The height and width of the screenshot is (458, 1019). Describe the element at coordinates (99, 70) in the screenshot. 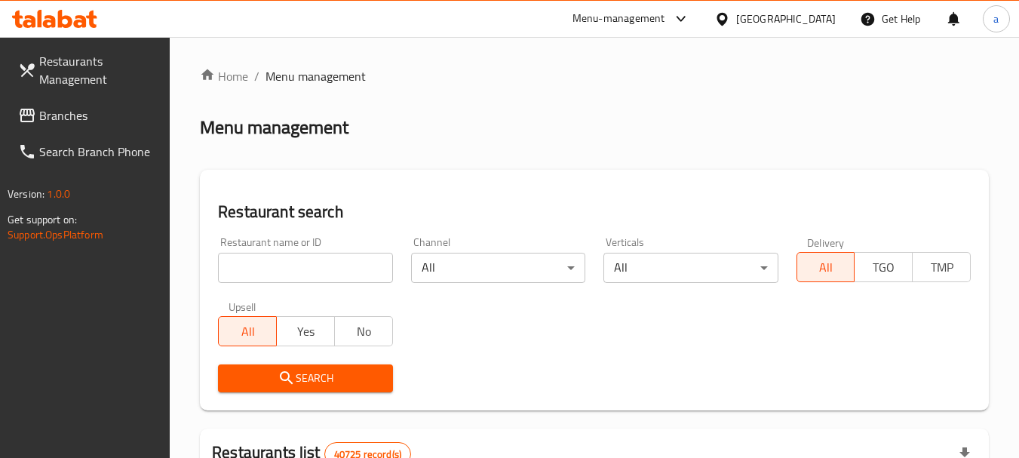

I see `span: Restaurants Management` at that location.